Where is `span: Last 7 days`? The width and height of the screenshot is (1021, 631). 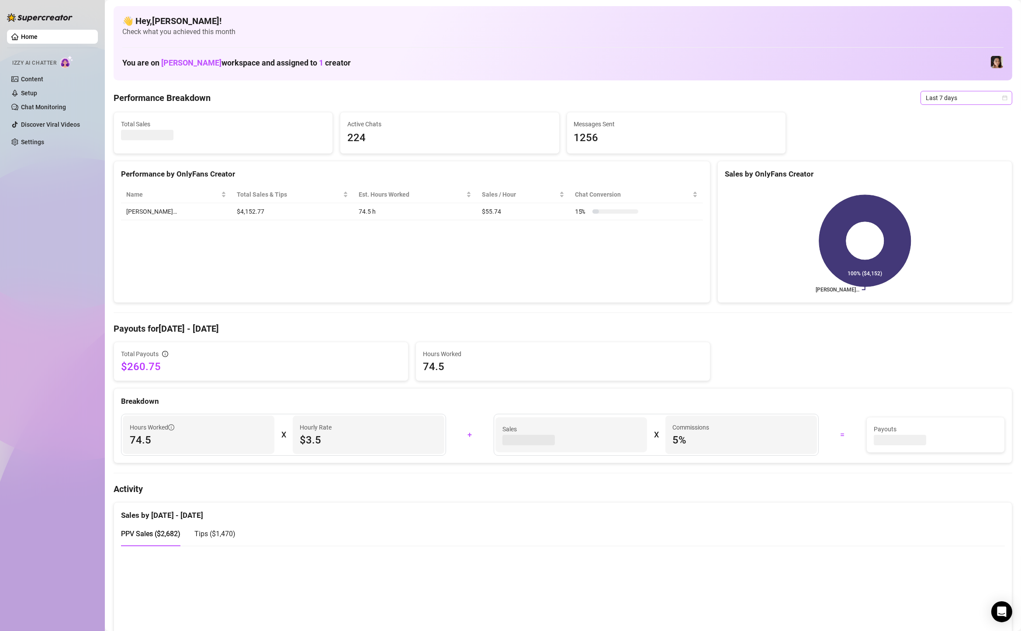
span: Last 7 days is located at coordinates (966, 98).